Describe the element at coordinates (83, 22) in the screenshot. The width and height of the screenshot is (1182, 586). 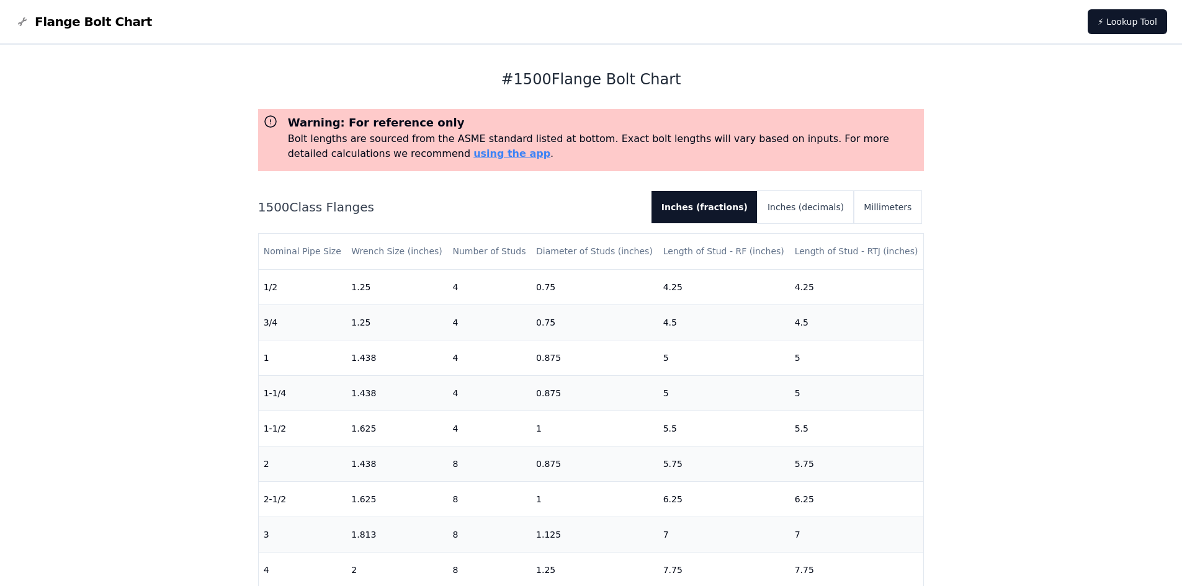
I see `a: Flange Bolt Chart LogoFlange Bolt Chart` at that location.